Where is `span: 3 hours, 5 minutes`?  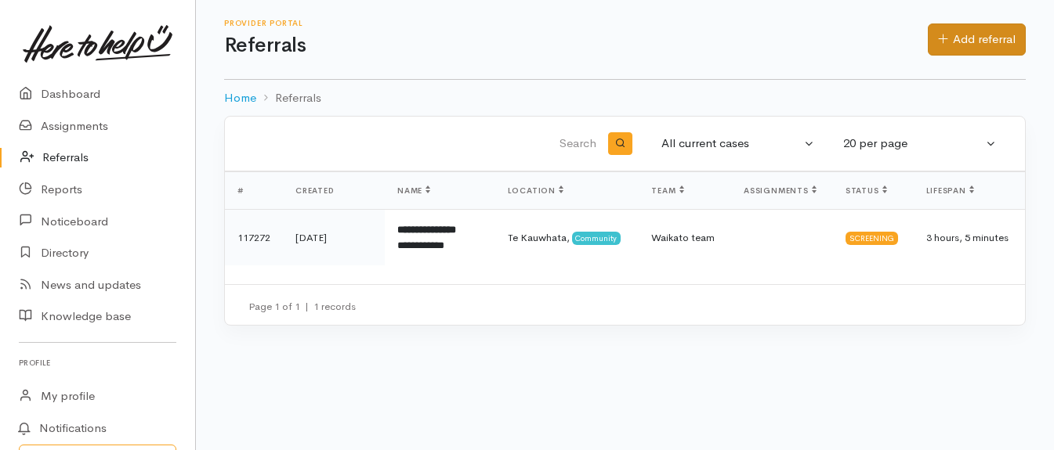
span: 3 hours, 5 minutes is located at coordinates (967, 237).